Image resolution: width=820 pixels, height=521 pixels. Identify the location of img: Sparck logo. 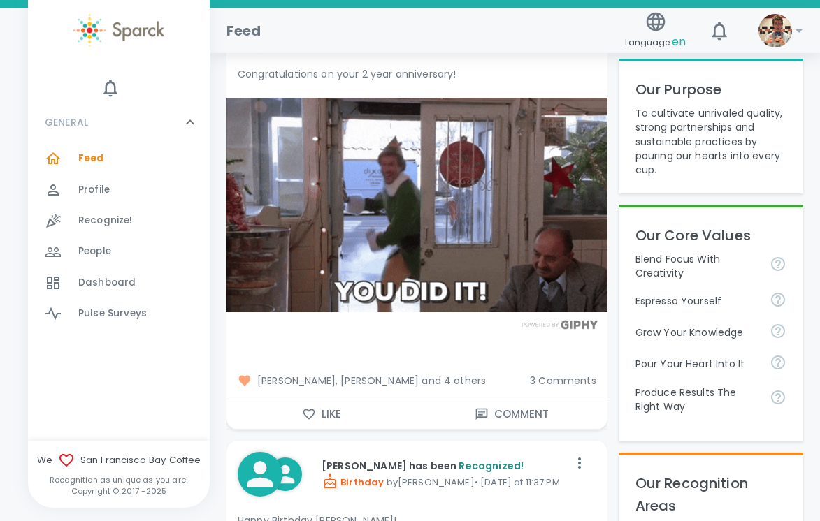
(119, 30).